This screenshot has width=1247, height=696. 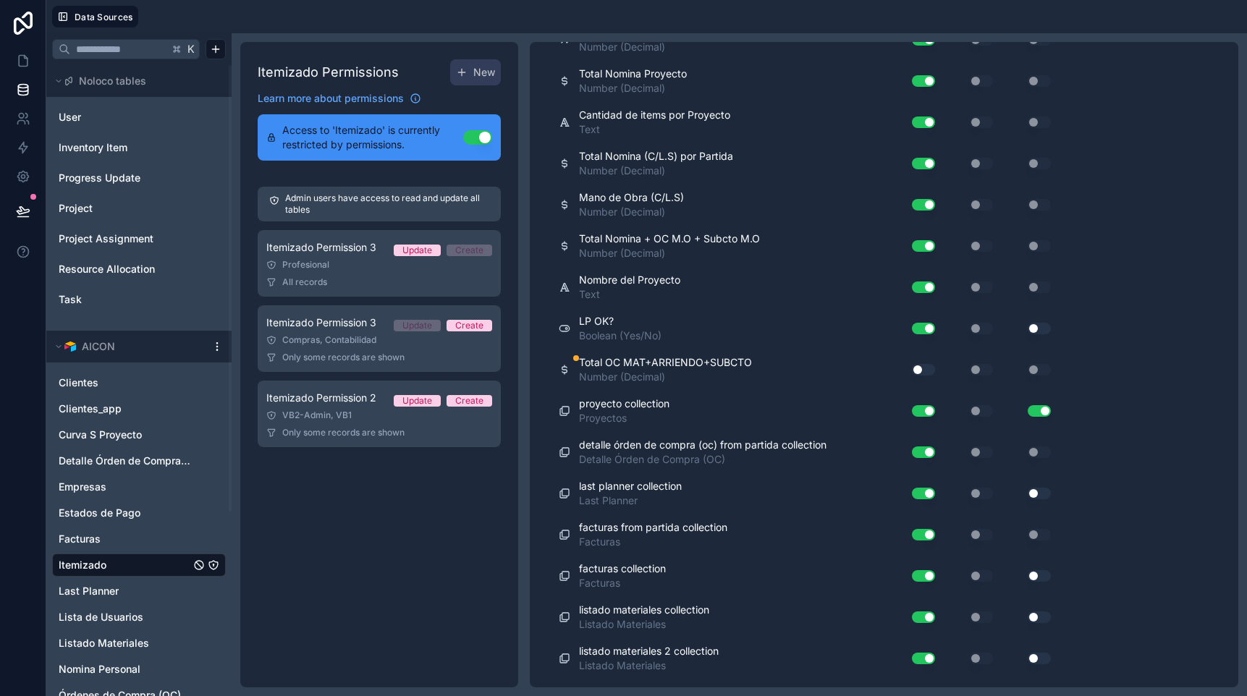 I want to click on span: All records, so click(x=305, y=282).